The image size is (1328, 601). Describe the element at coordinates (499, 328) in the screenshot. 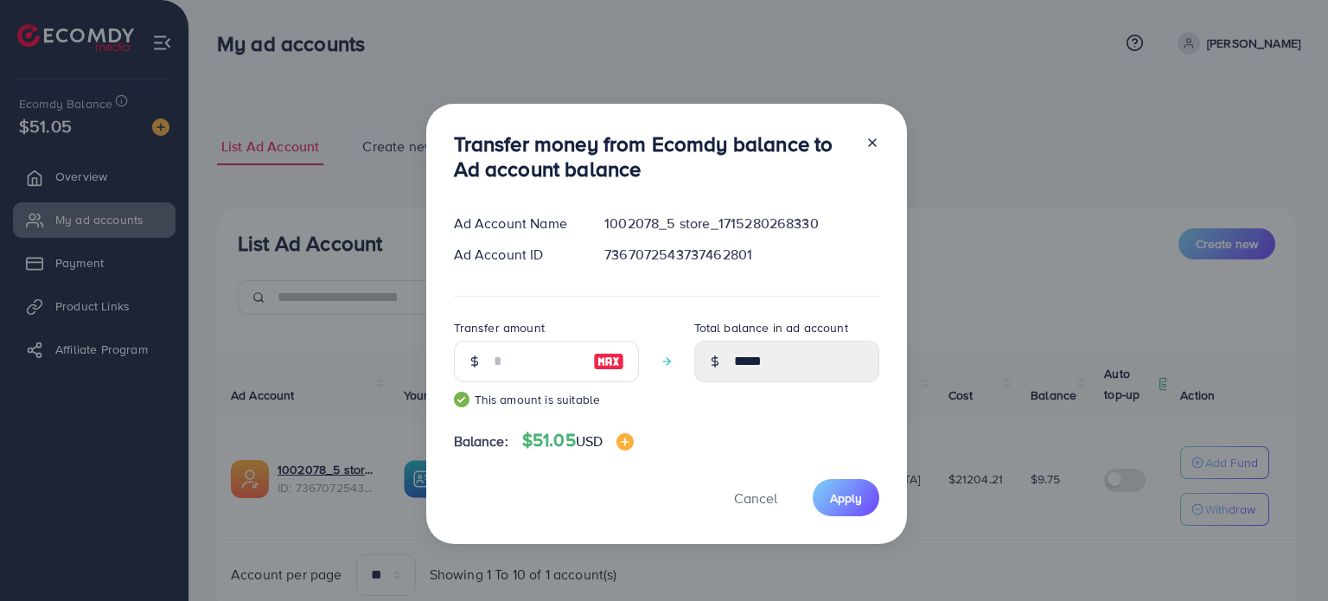

I see `label: Transfer amount` at that location.